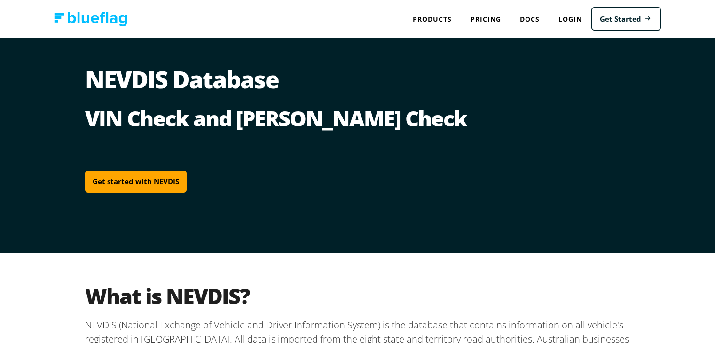  What do you see at coordinates (570, 19) in the screenshot?
I see `a: Login to Blue Flag application` at bounding box center [570, 19].